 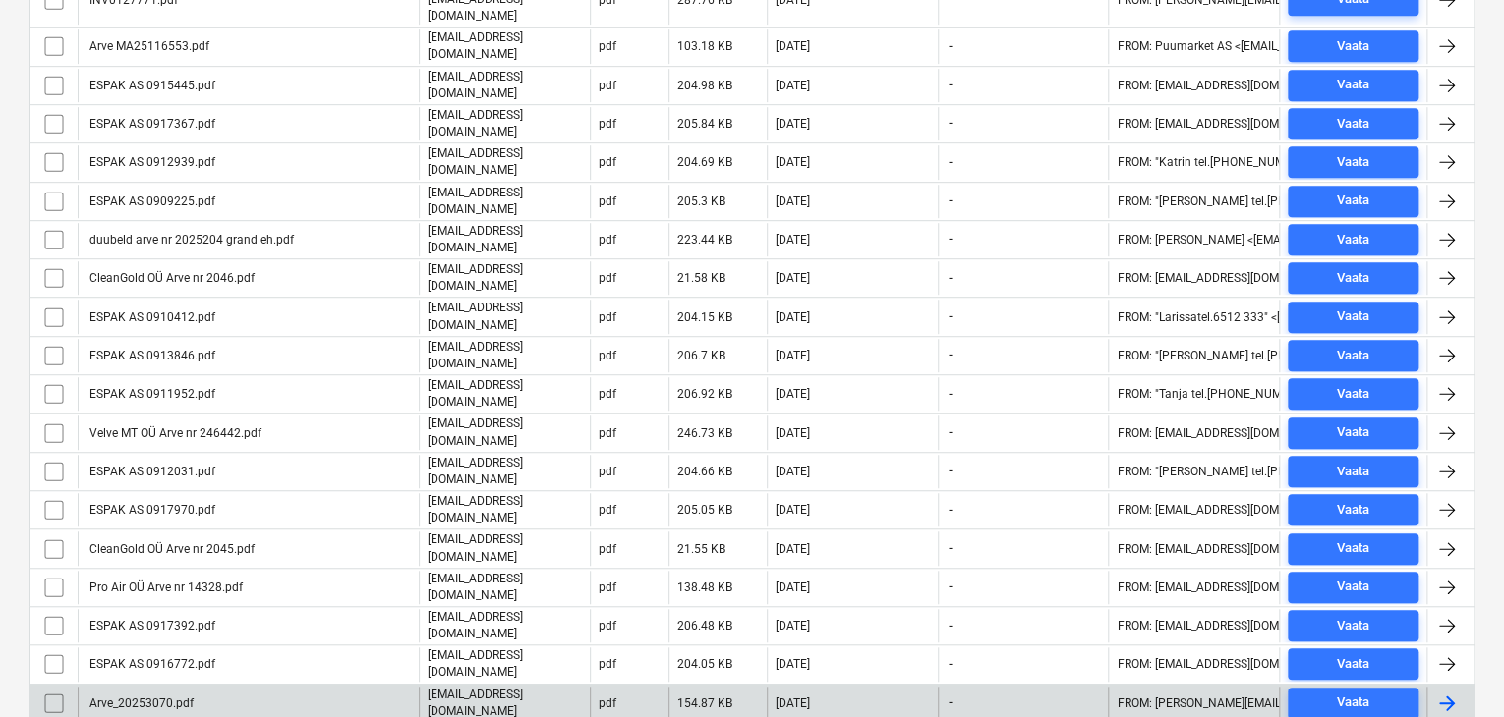 I want to click on div: 21.55 KB, so click(x=701, y=549).